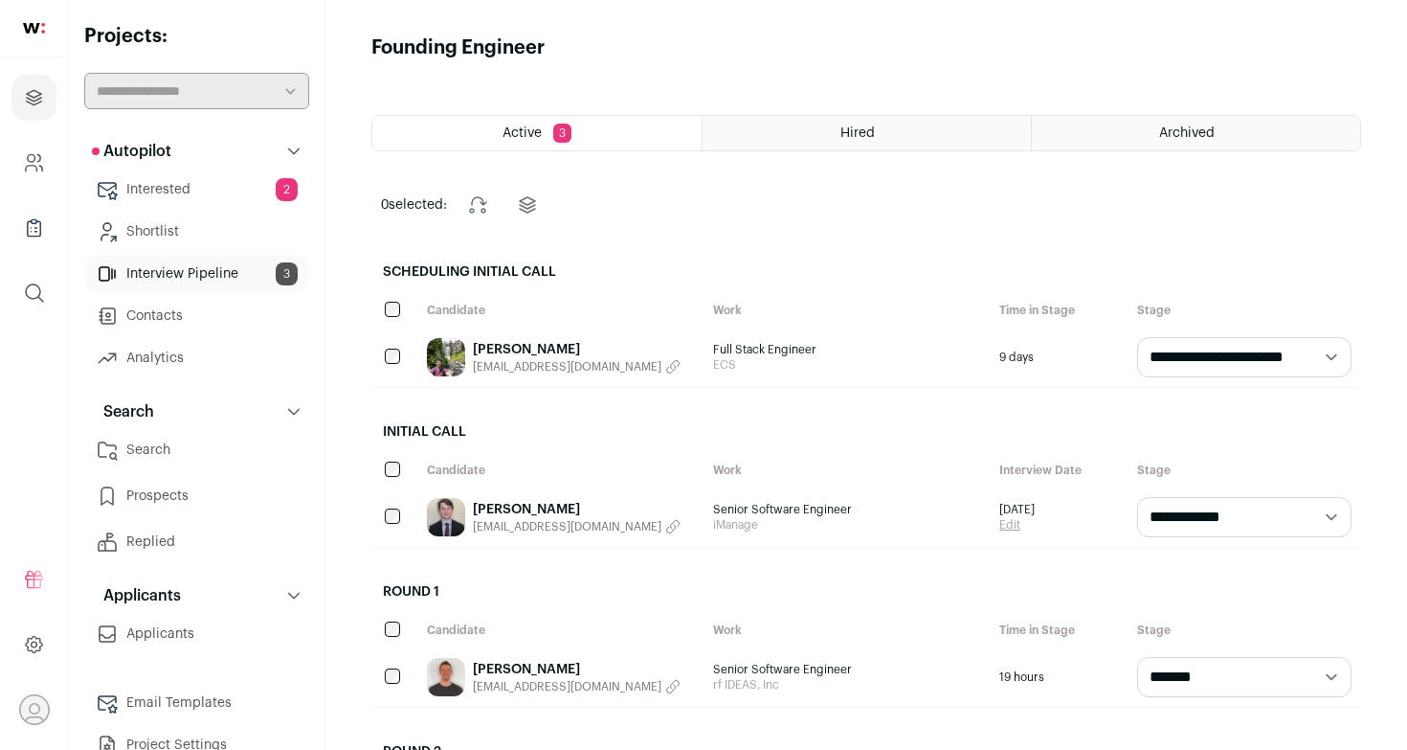 The image size is (1407, 750). Describe the element at coordinates (34, 709) in the screenshot. I see `button: Open dropdown` at that location.